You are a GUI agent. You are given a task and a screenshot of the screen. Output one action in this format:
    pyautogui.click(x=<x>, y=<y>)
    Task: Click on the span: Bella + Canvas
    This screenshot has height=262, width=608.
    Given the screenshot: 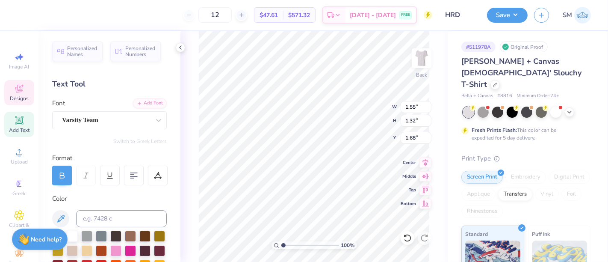 What is the action you would take?
    pyautogui.click(x=477, y=96)
    